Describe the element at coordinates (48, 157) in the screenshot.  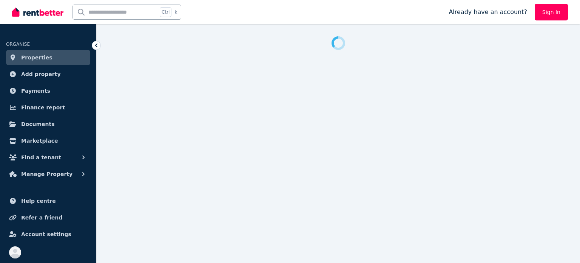
I see `button: Find a tenant` at that location.